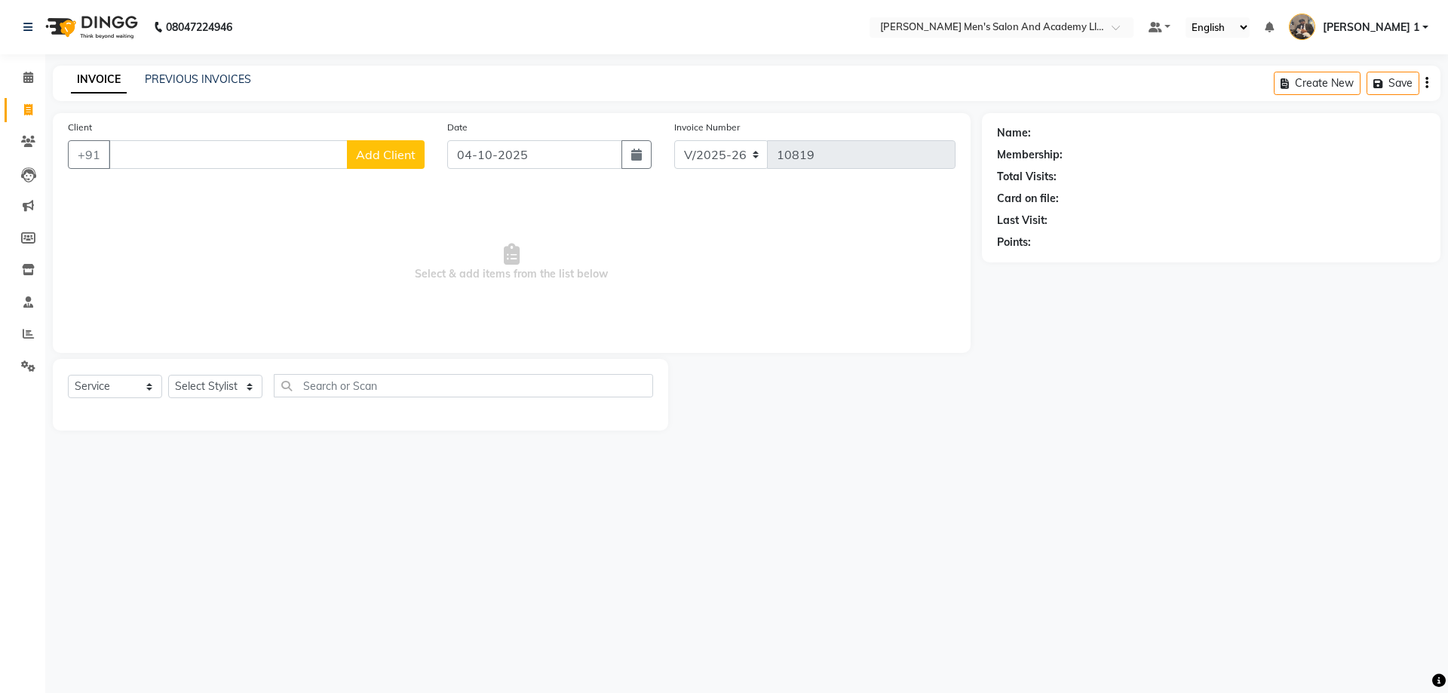  Describe the element at coordinates (511, 262) in the screenshot. I see `span: Select & add items from the list below` at that location.